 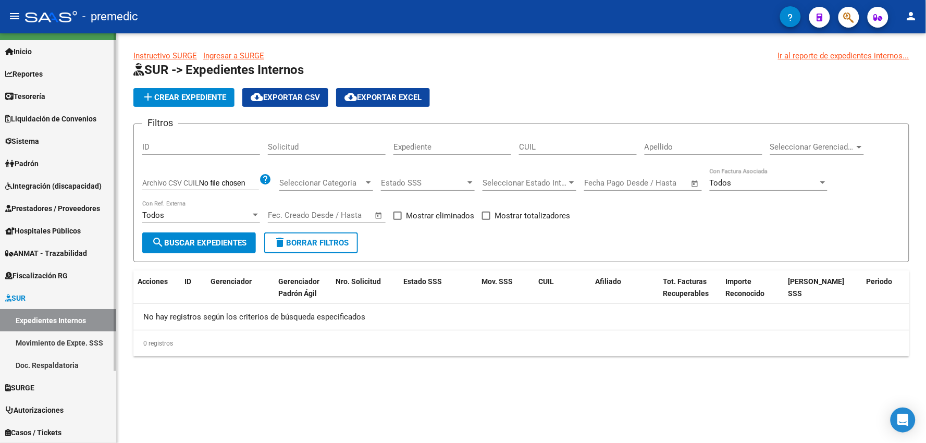 What do you see at coordinates (33, 432) in the screenshot?
I see `span: Casos / Tickets` at bounding box center [33, 432].